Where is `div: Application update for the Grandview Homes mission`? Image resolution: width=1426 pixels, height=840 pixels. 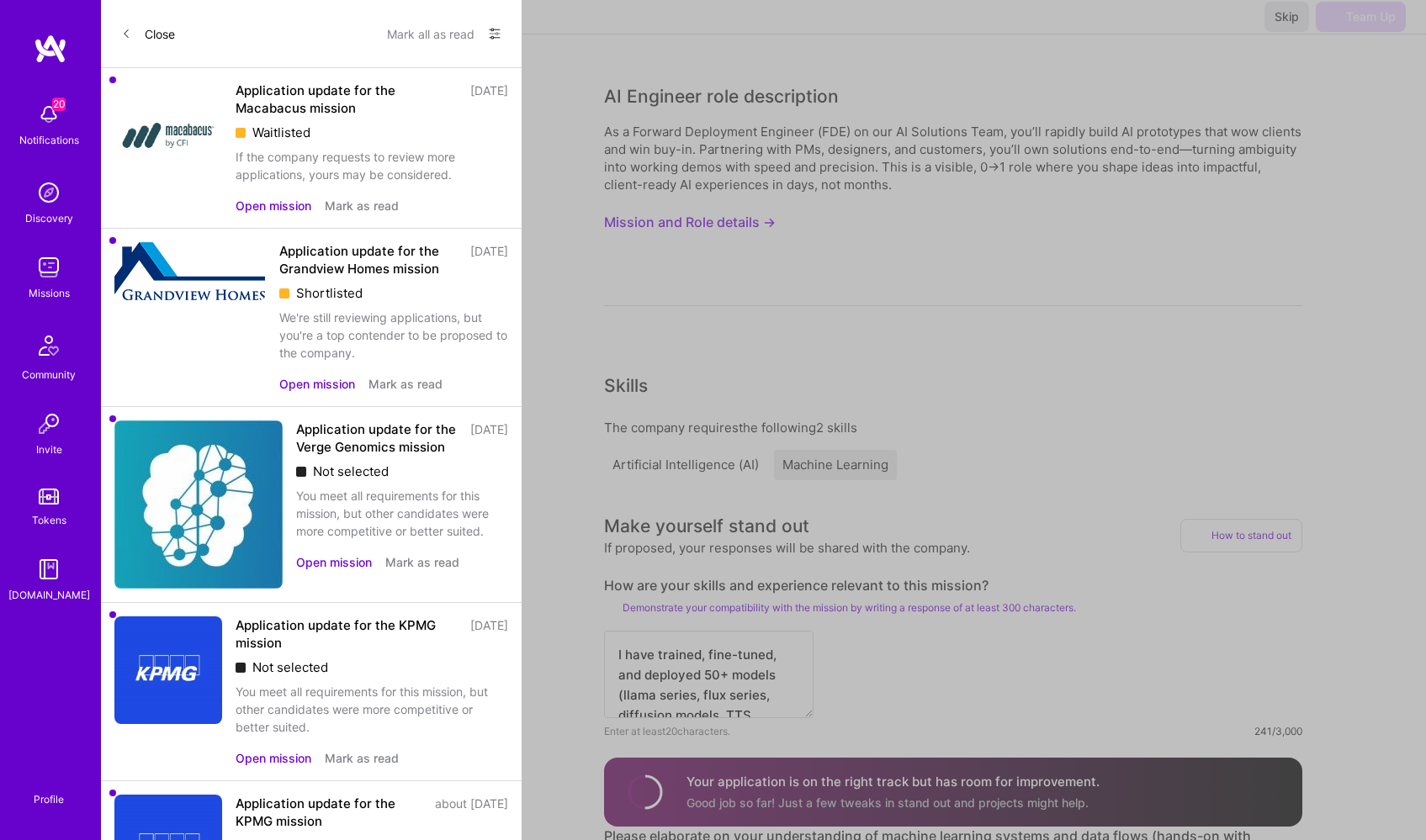 div: Application update for the Grandview Homes mission is located at coordinates (369, 260).